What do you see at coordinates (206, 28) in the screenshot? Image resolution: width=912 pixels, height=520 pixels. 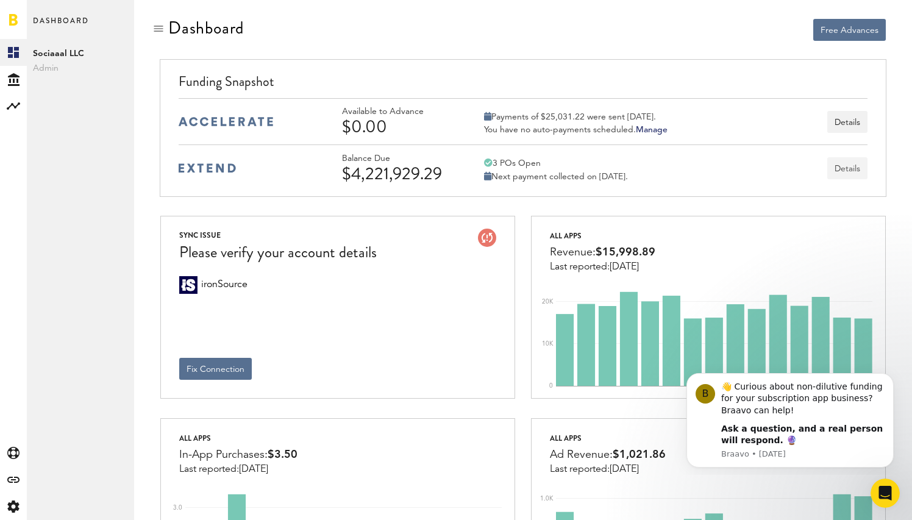 I see `div: Dashboard` at bounding box center [206, 28].